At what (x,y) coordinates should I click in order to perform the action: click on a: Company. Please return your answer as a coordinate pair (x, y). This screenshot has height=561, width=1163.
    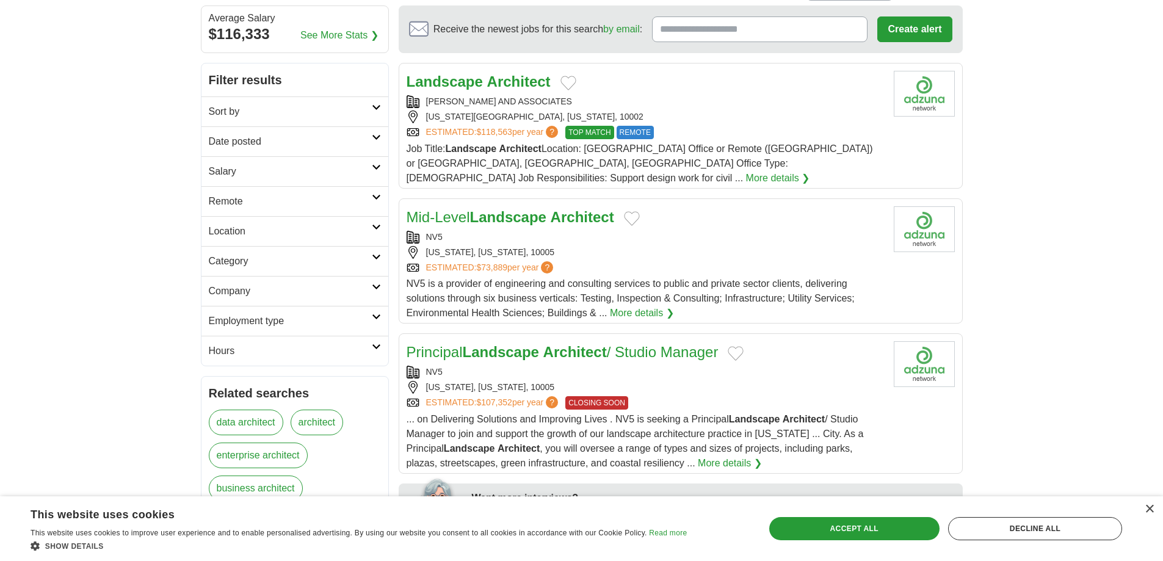
    Looking at the image, I should click on (295, 291).